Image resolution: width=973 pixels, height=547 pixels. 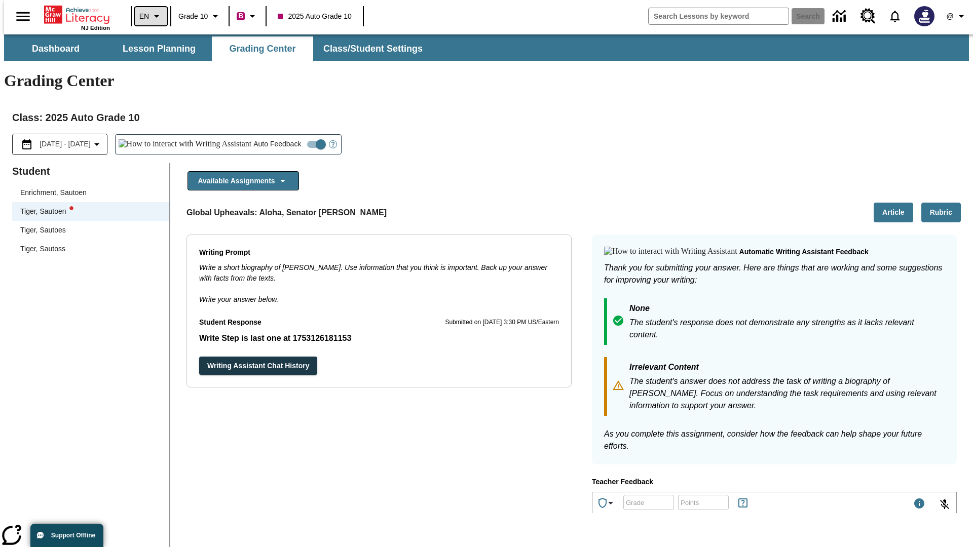 I want to click on button: Article, Will open in new tab, so click(x=893, y=212).